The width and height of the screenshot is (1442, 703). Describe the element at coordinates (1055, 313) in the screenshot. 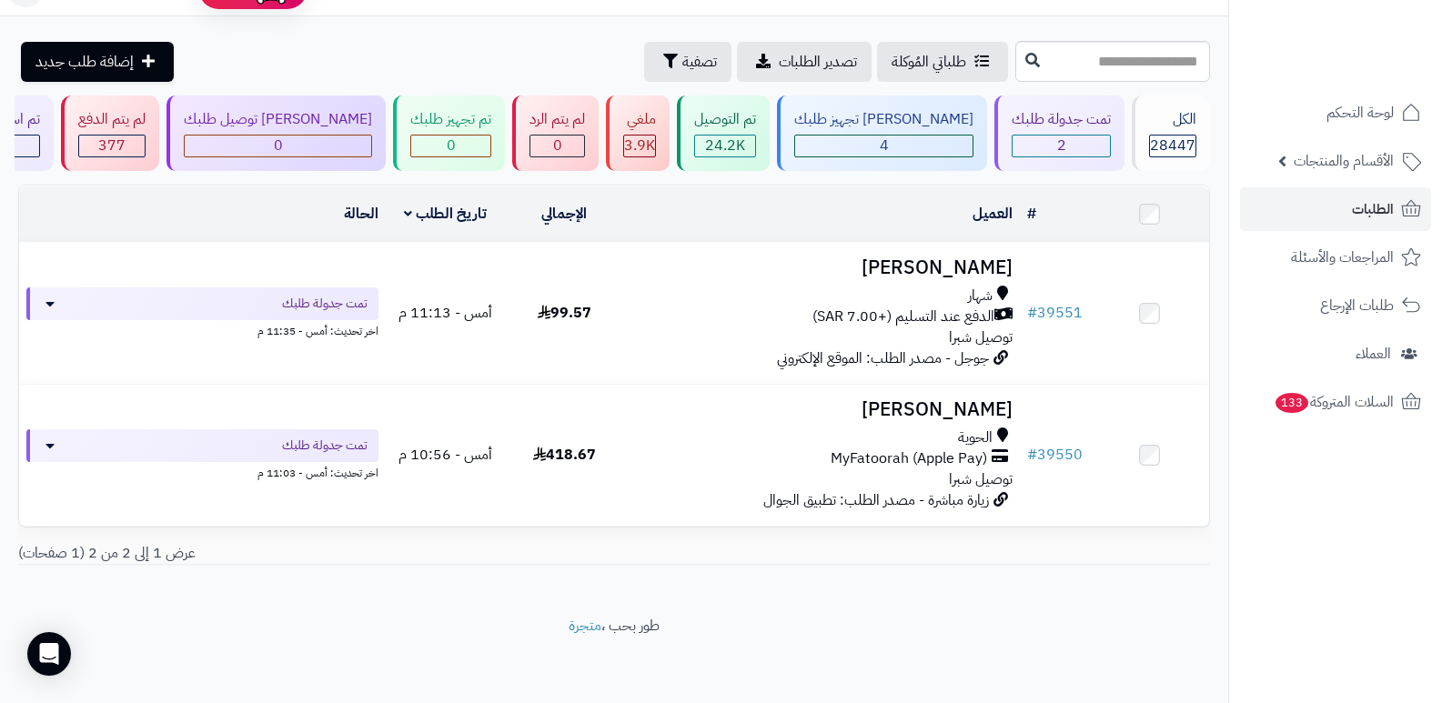

I see `a: #39551` at that location.